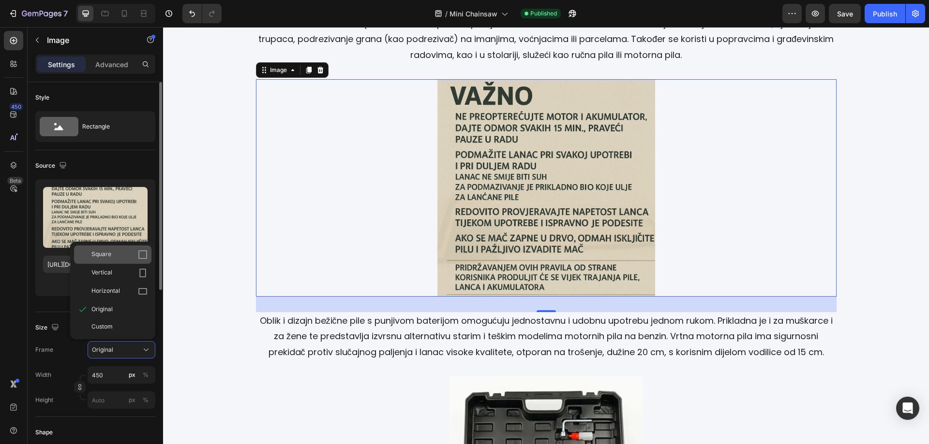 This screenshot has height=444, width=929. I want to click on span: Vertical, so click(102, 273).